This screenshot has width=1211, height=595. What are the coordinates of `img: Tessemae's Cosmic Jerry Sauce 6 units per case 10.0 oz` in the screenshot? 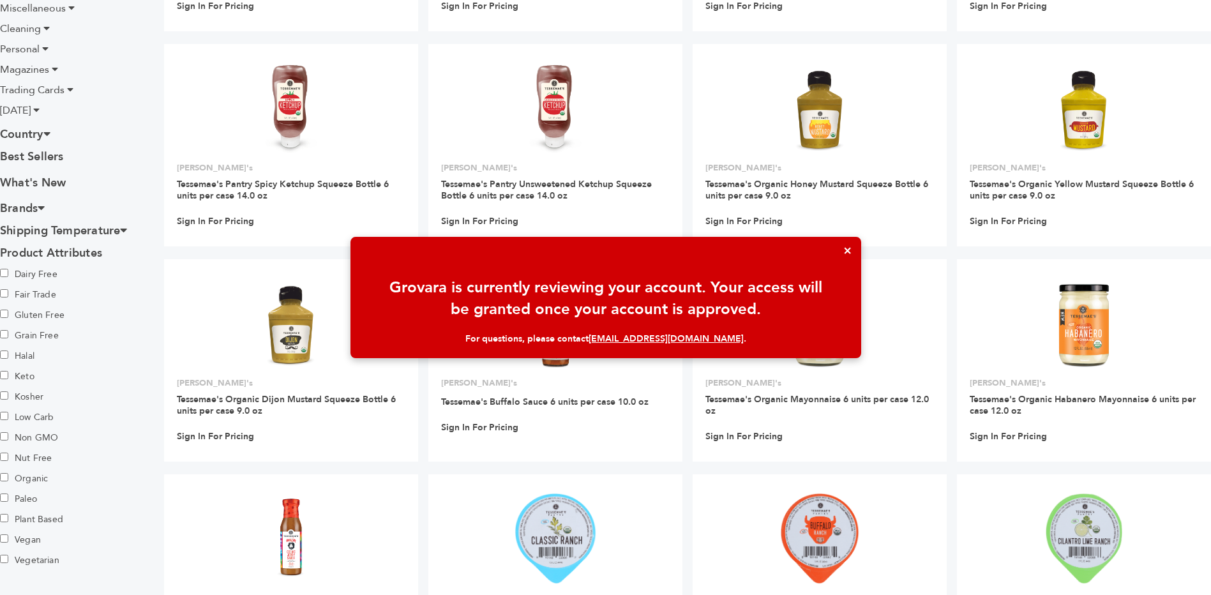 It's located at (291, 538).